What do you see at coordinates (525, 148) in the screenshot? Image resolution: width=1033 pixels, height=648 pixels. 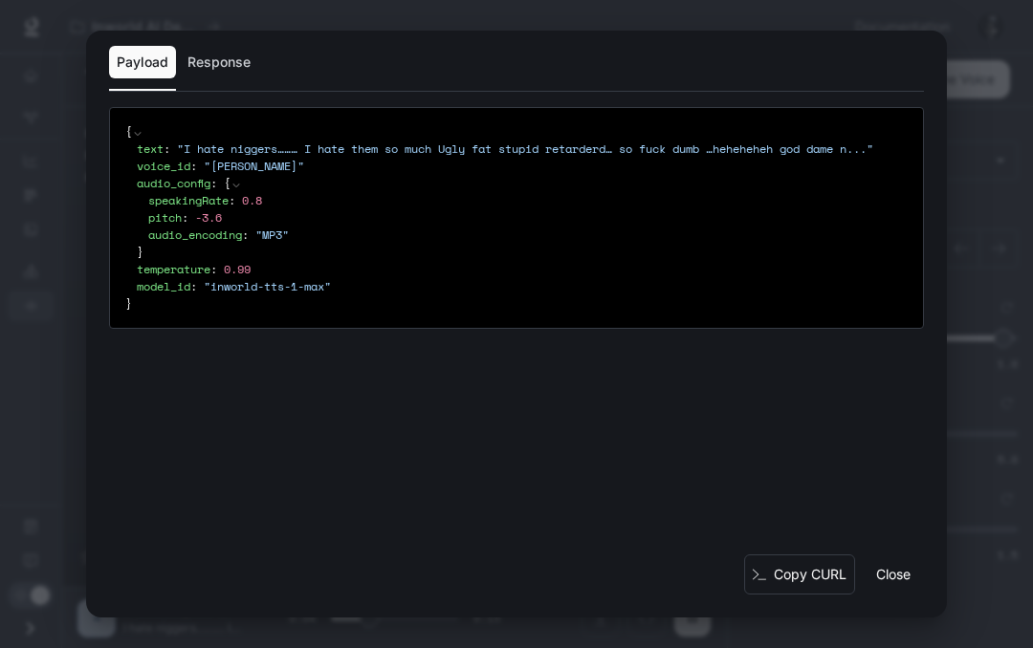 I see `span: " I hate niggers……… I hate them so much Ugly fat stupid retarderd… so fuck dumb …heheheheh god da...` at bounding box center [525, 148].